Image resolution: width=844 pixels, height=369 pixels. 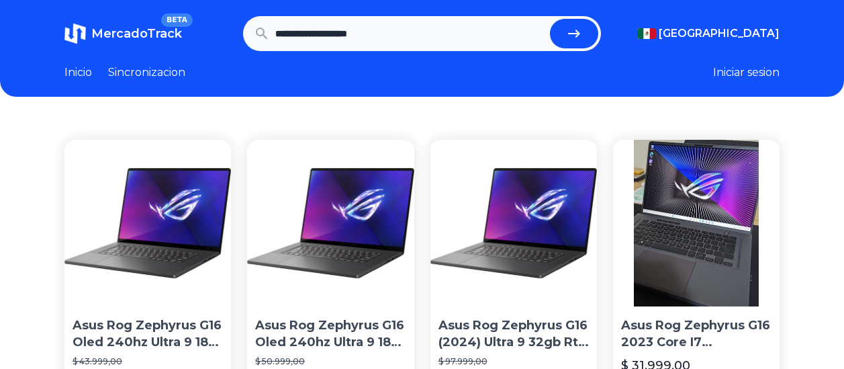 I want to click on img: MercadoTrack, so click(x=75, y=34).